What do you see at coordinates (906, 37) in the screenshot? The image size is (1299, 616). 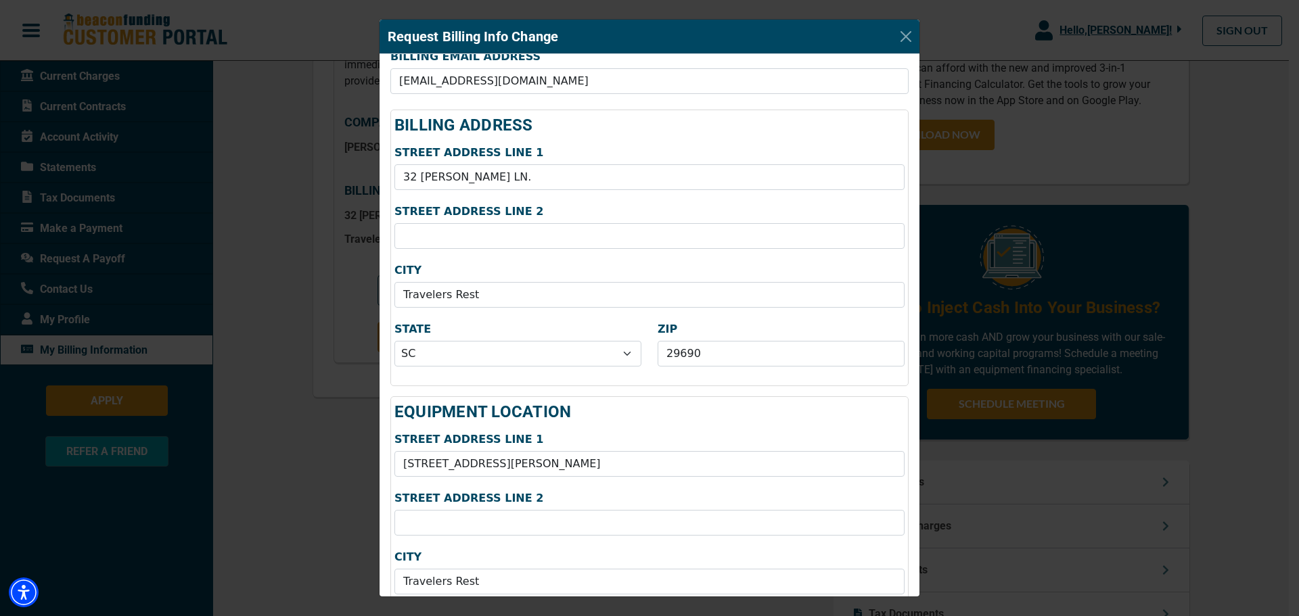 I see `button: Close` at bounding box center [906, 37].